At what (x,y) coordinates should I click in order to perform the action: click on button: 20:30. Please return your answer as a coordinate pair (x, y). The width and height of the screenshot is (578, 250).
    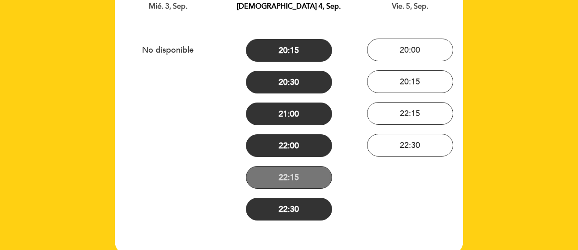
    Looking at the image, I should click on (289, 82).